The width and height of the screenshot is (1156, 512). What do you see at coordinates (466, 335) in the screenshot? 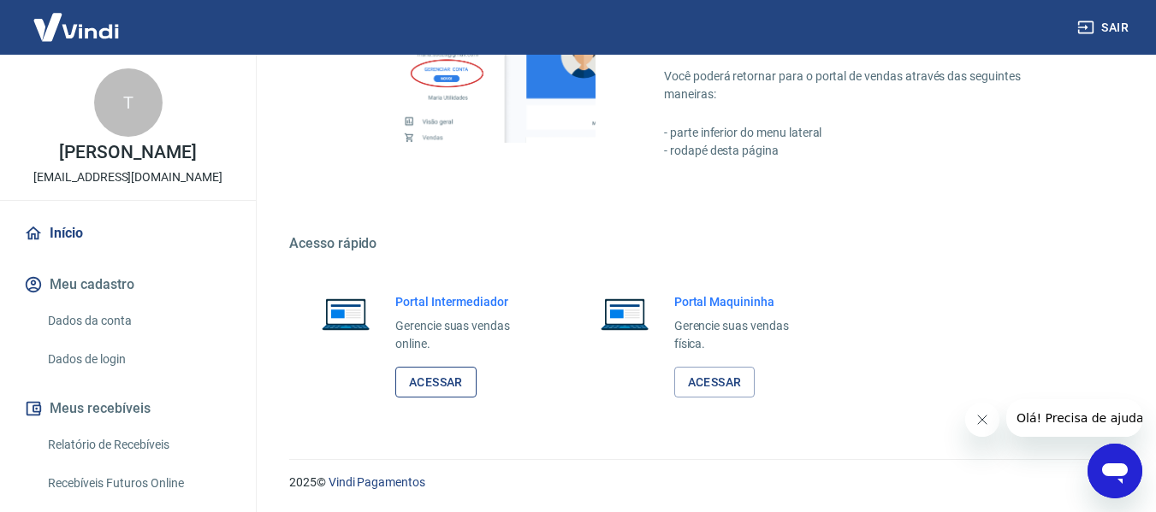
I see `p: Gerencie suas vendas online.` at bounding box center [466, 335].